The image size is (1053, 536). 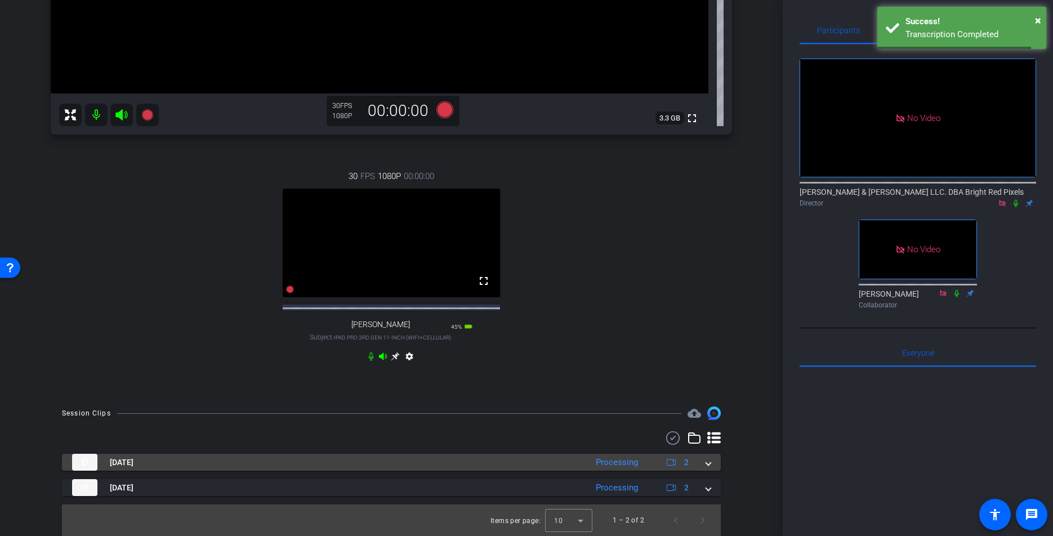 I want to click on div: 30, so click(x=346, y=106).